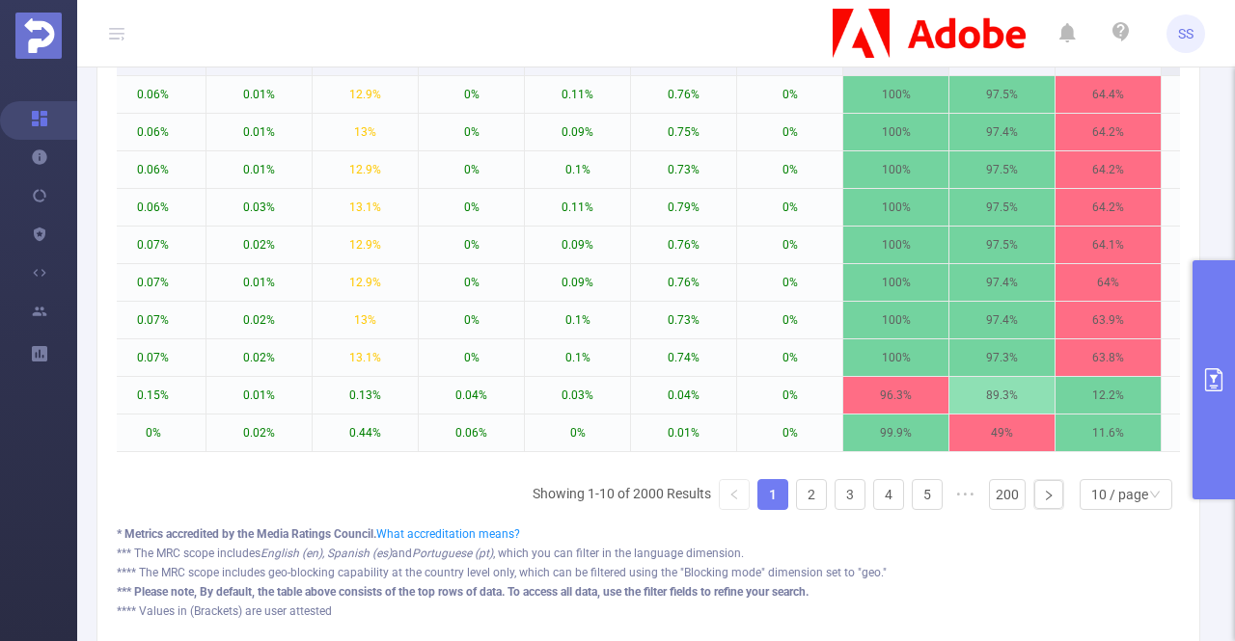 The width and height of the screenshot is (1235, 641). What do you see at coordinates (1001, 358) in the screenshot?
I see `p: 97.3%` at bounding box center [1001, 358].